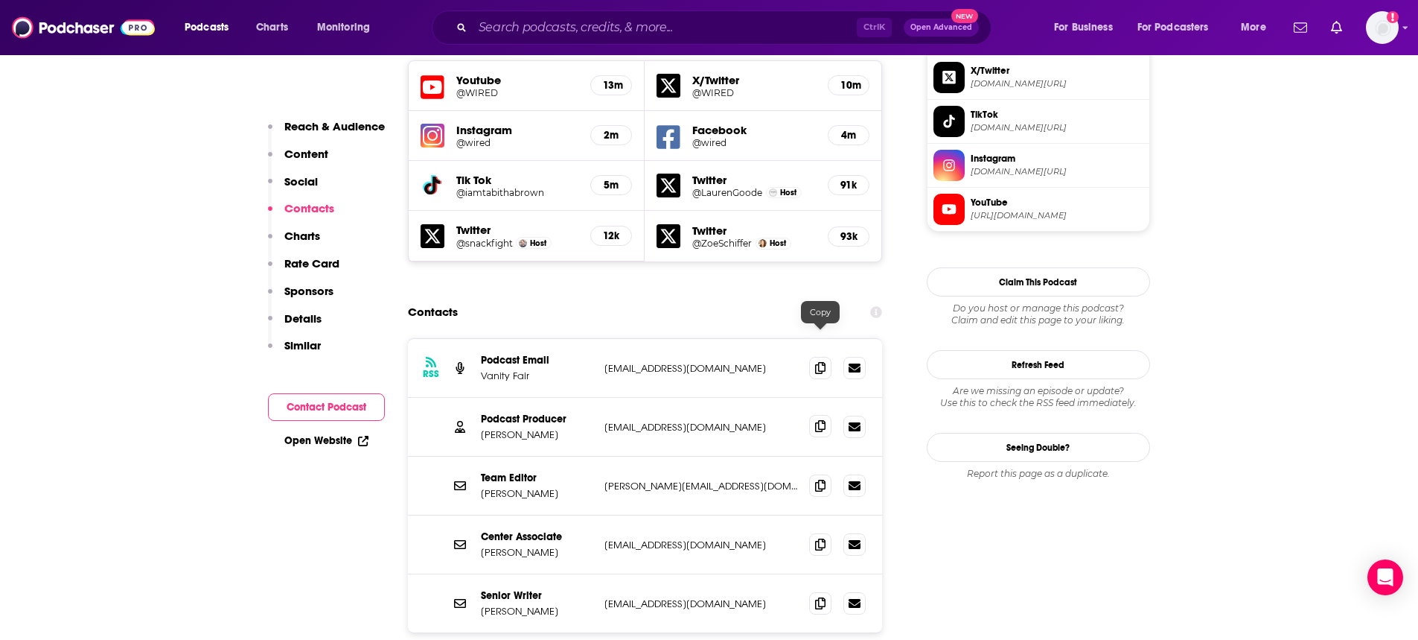 Image resolution: width=1418 pixels, height=640 pixels. I want to click on img: Michael Calore, so click(523, 243).